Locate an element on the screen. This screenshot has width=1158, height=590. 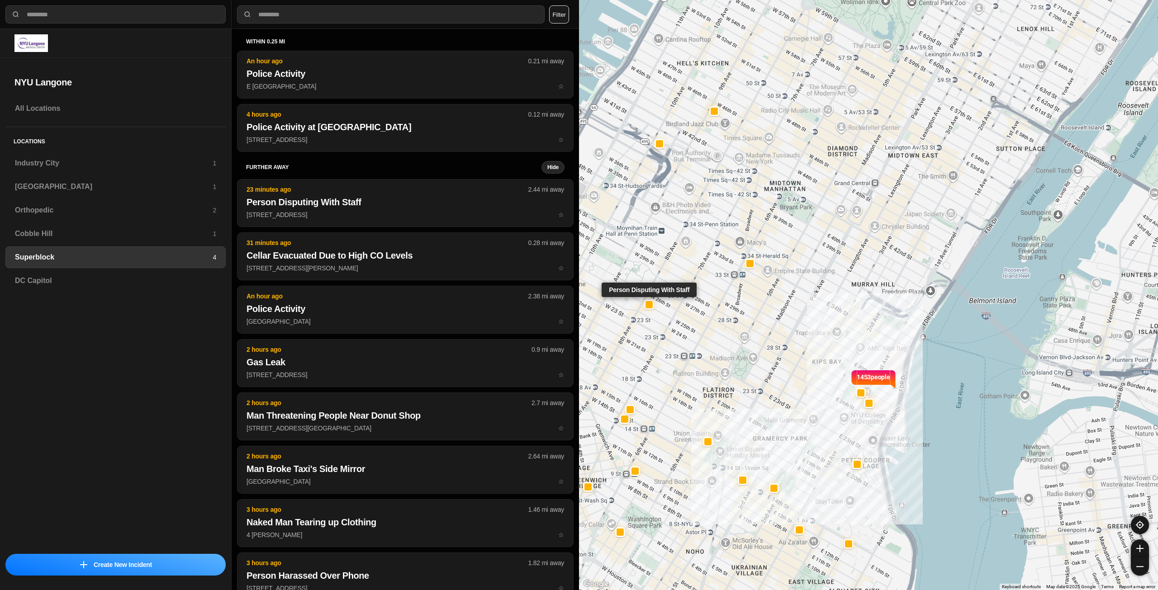
h2: Naked Man Tearing up Clothing is located at coordinates (405, 522).